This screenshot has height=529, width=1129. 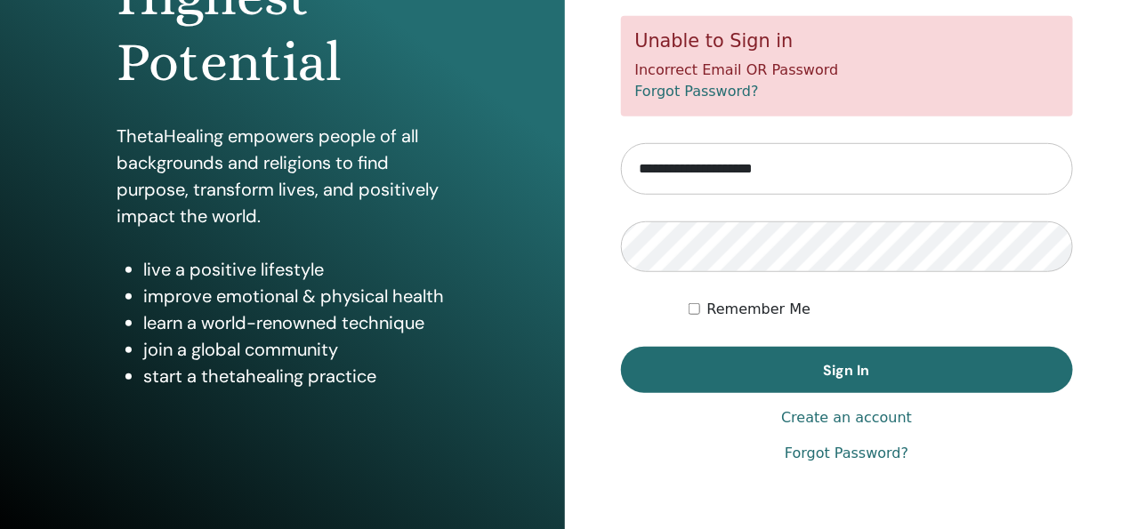 I want to click on a: Create an account, so click(x=846, y=418).